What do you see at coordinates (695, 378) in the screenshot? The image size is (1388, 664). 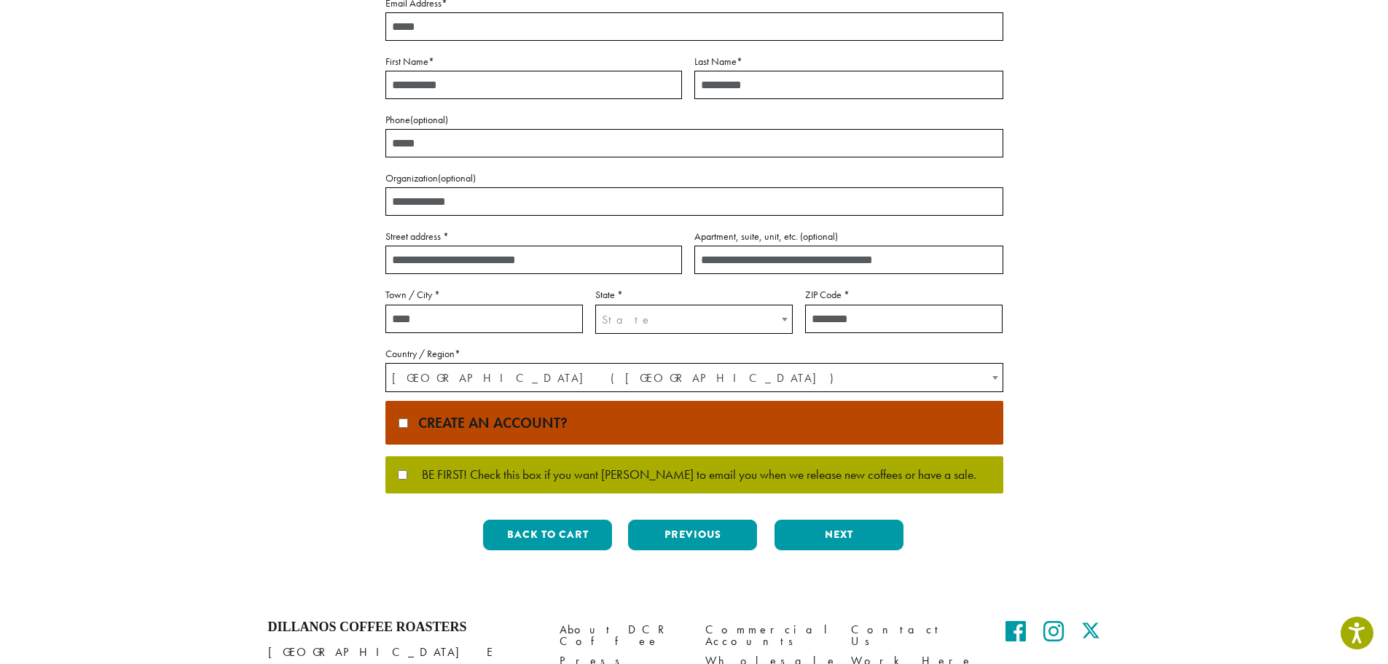 I see `span: Country / Region` at bounding box center [695, 378].